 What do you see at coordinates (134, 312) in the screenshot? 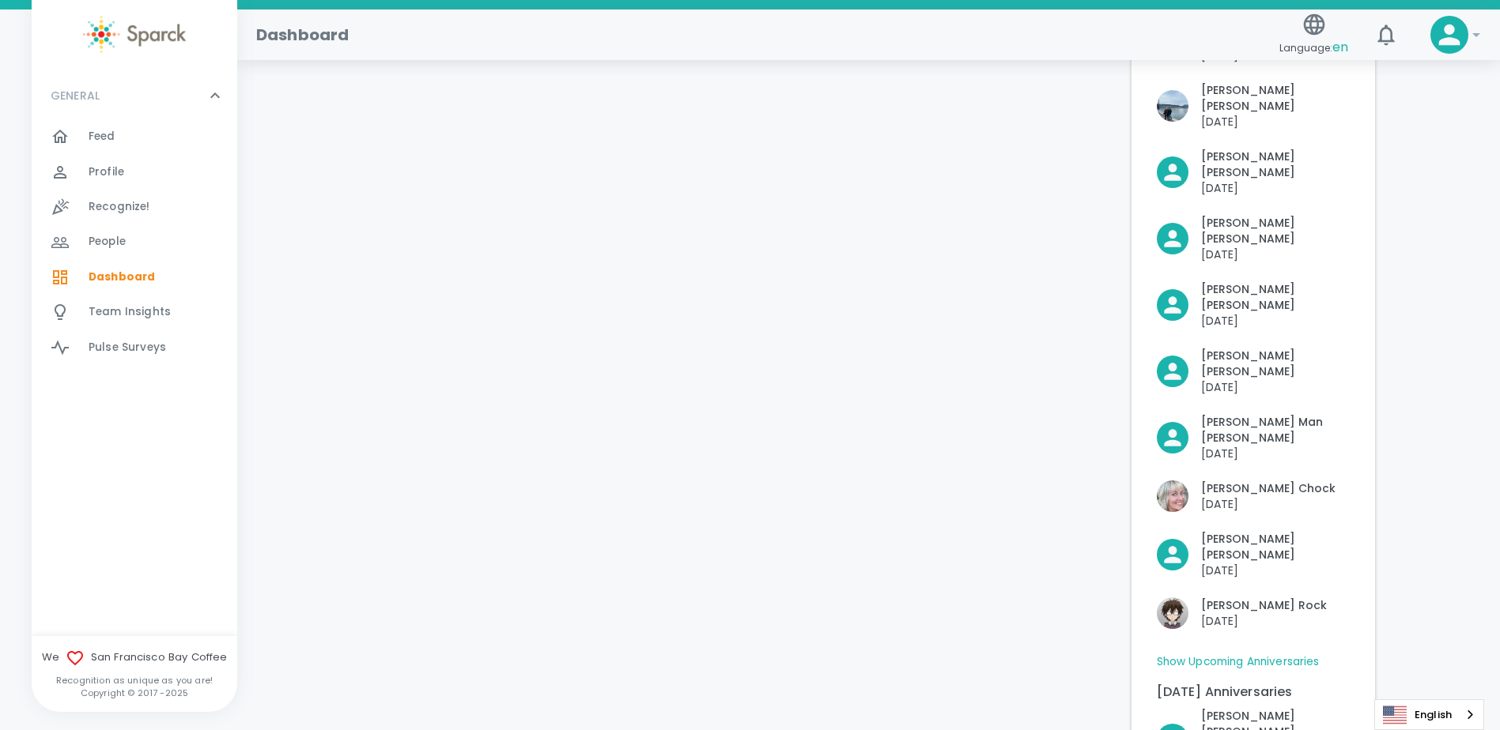
I see `div: Team Insights` at bounding box center [134, 312].